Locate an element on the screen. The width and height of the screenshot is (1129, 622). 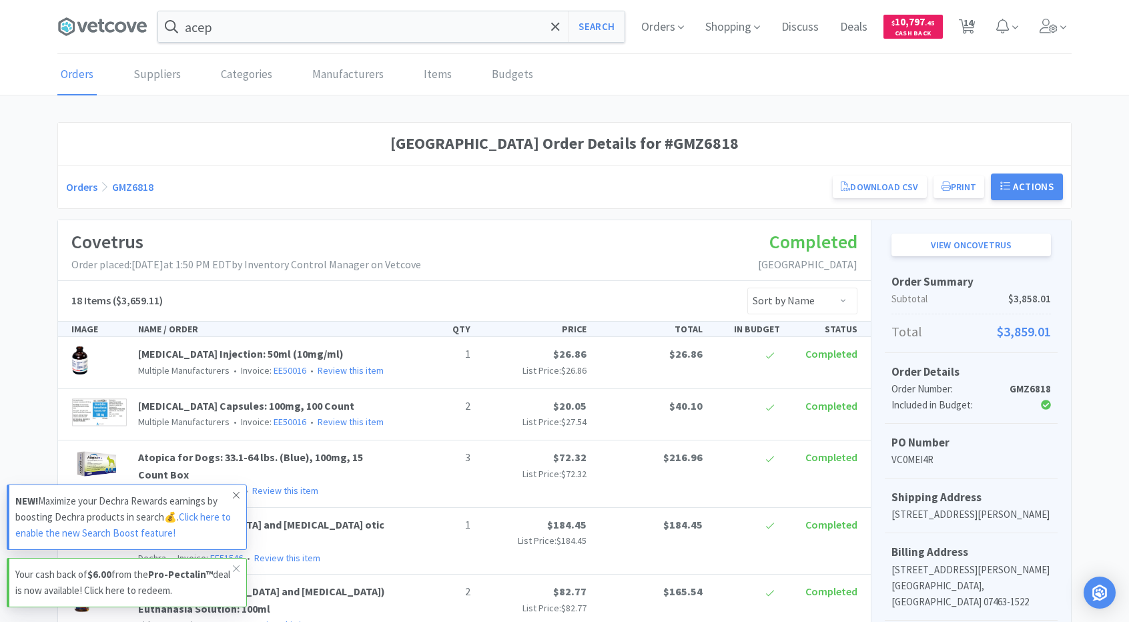
span: $72.32 is located at coordinates (570, 457).